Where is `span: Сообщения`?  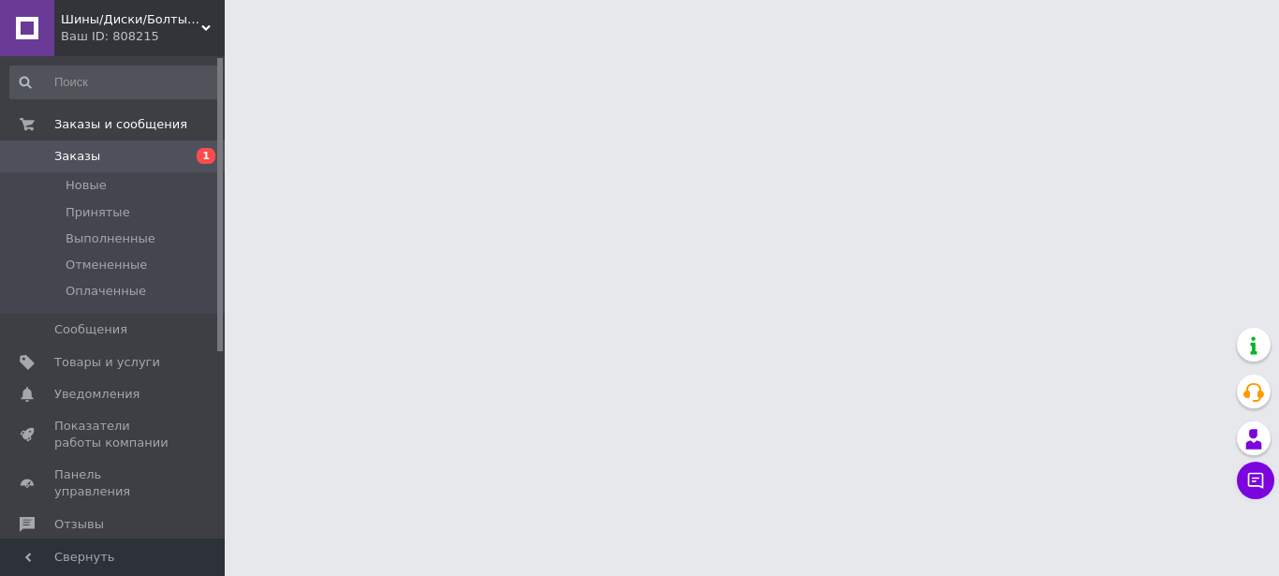 span: Сообщения is located at coordinates (91, 330).